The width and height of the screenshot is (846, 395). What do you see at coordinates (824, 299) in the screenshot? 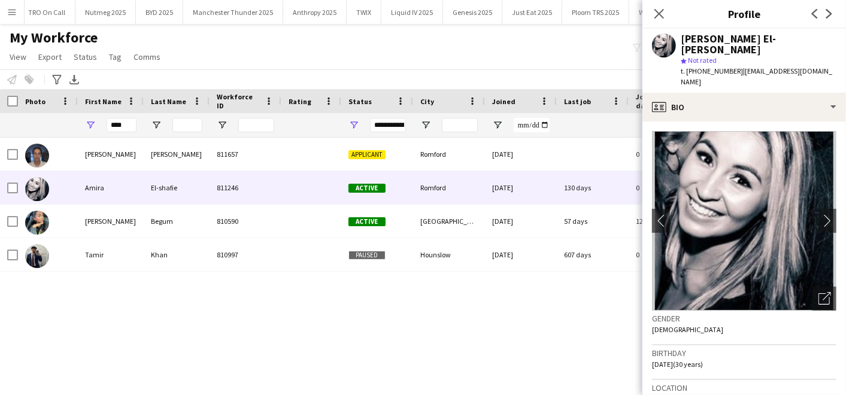
I see `div: Open photos pop-in` at bounding box center [824, 299].